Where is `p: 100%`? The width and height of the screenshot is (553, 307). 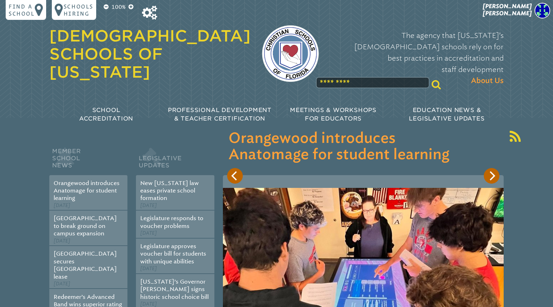
p: 100% is located at coordinates (119, 7).